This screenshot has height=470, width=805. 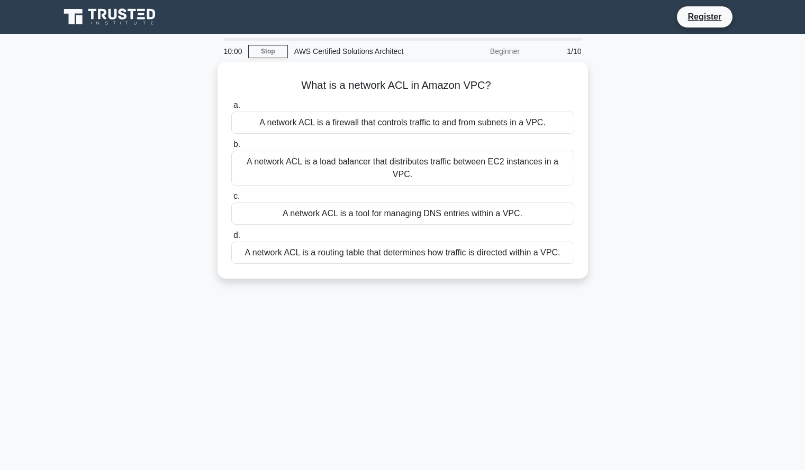 I want to click on div: Beginner, so click(x=479, y=51).